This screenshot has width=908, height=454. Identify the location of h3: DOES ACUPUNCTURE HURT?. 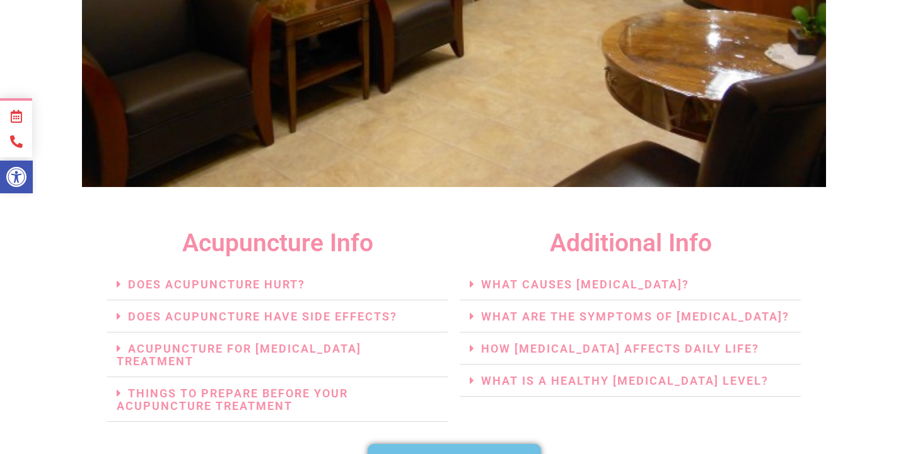
(277, 284).